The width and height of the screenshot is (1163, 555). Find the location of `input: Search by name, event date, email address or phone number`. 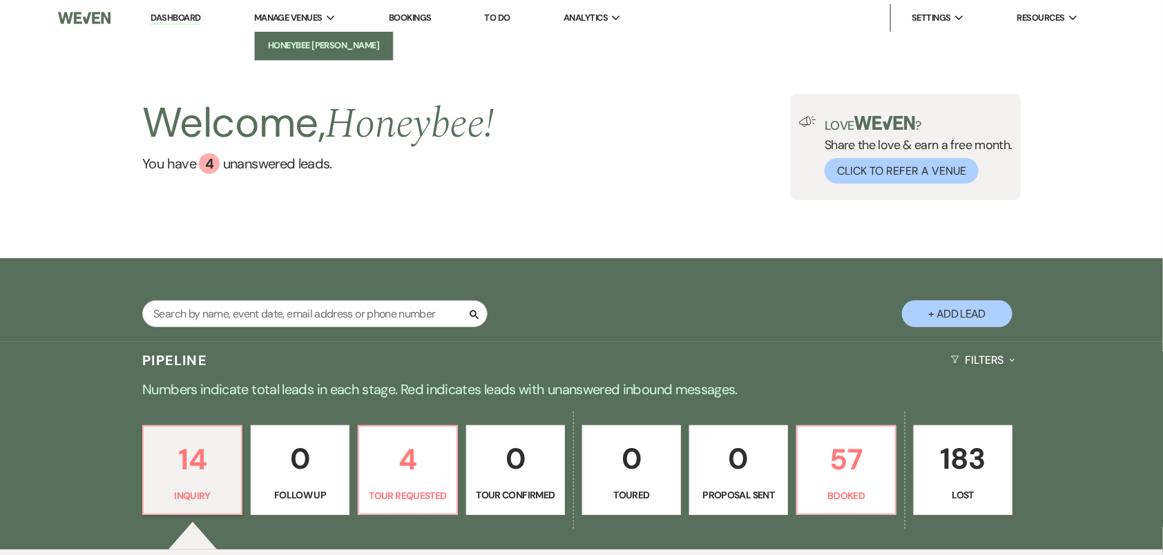

input: Search by name, event date, email address or phone number is located at coordinates (315, 313).